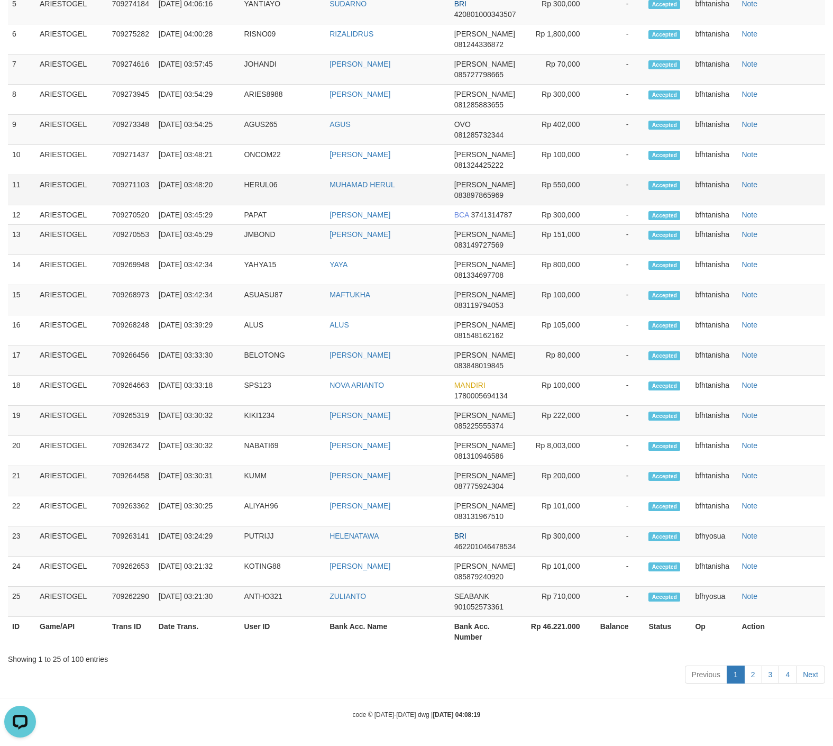 The image size is (833, 746). I want to click on span: Copy 081324425222 to clipboard, so click(479, 165).